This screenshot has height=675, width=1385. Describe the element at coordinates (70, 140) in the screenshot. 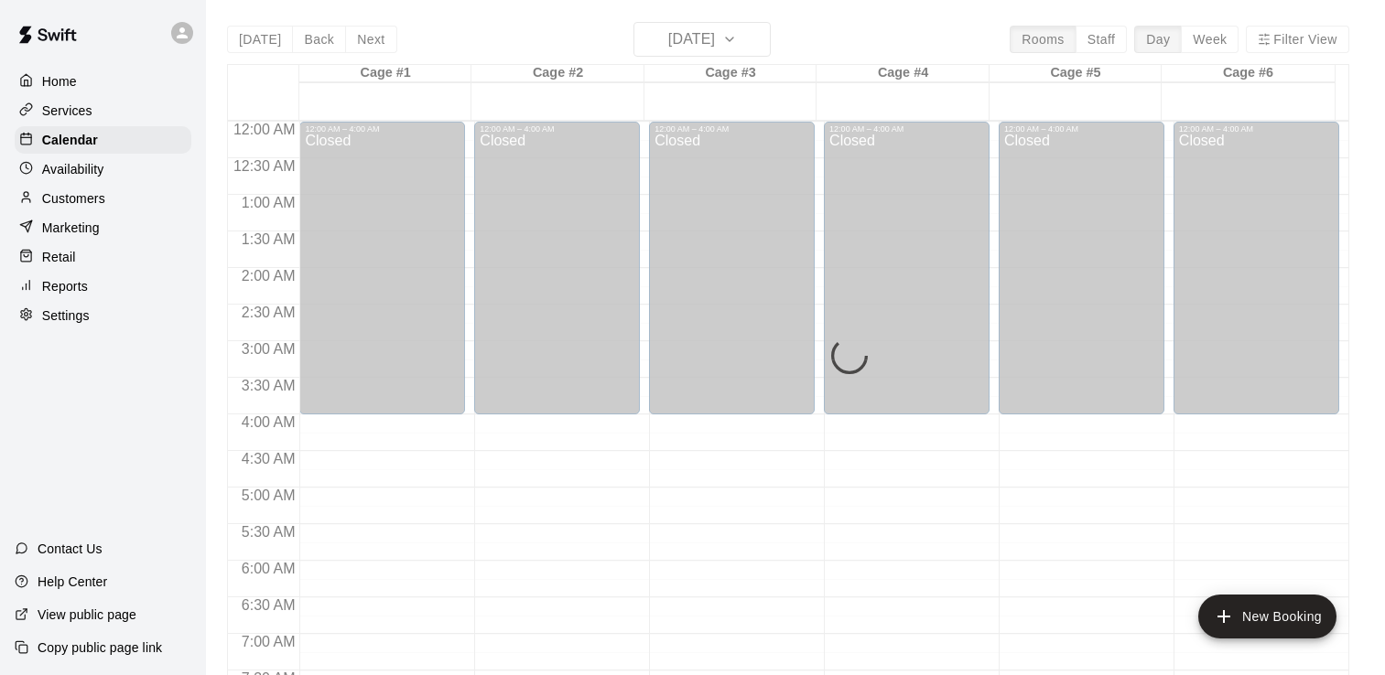

I see `p: Calendar` at that location.